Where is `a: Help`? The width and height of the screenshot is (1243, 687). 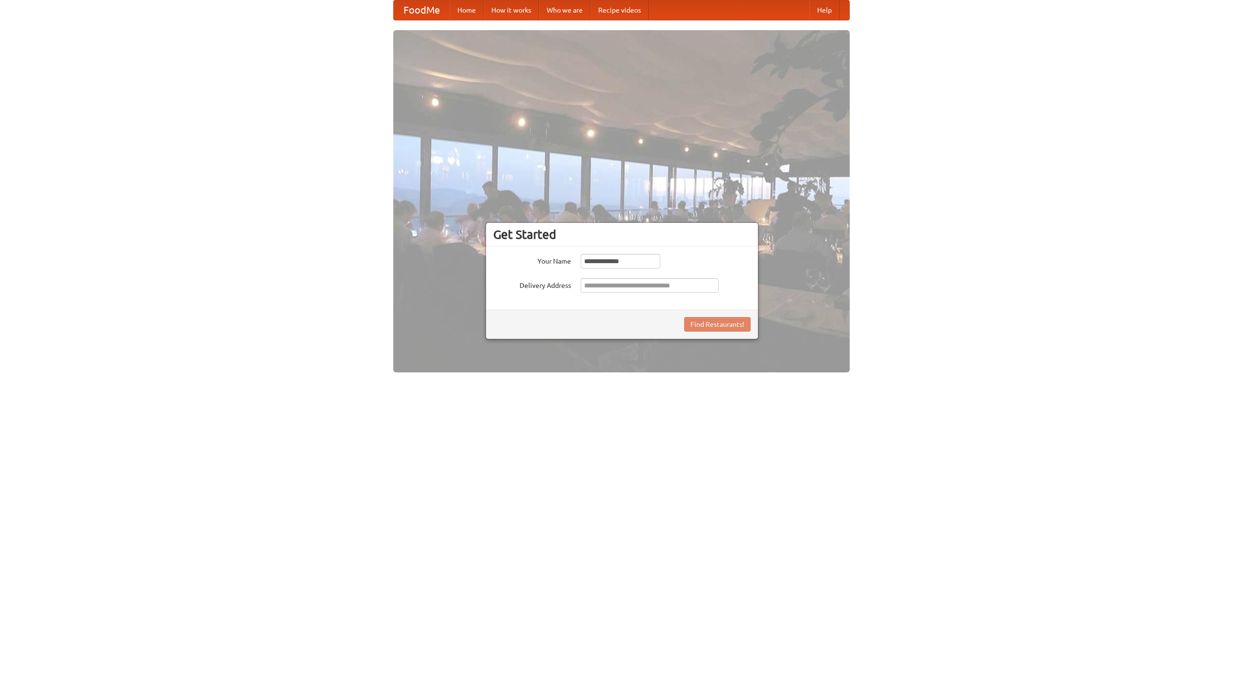 a: Help is located at coordinates (824, 10).